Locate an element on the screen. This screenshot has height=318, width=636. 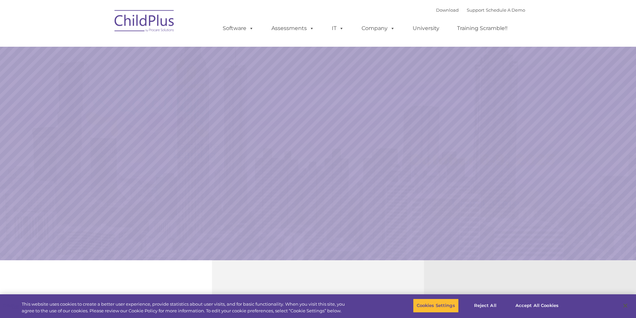
a: Company is located at coordinates (378, 28).